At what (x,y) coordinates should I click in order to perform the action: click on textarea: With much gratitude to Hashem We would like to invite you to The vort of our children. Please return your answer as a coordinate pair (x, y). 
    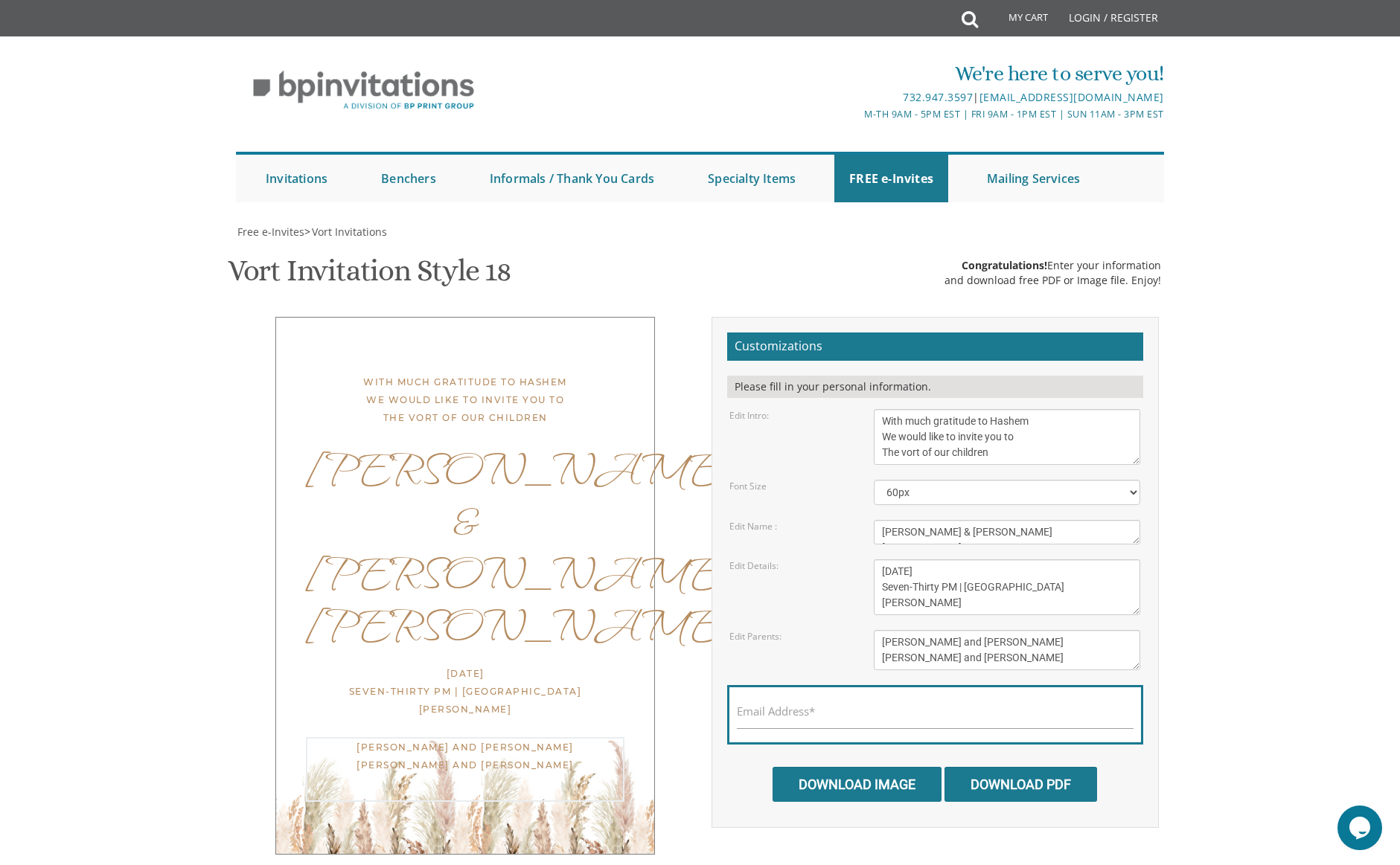
    Looking at the image, I should click on (1007, 437).